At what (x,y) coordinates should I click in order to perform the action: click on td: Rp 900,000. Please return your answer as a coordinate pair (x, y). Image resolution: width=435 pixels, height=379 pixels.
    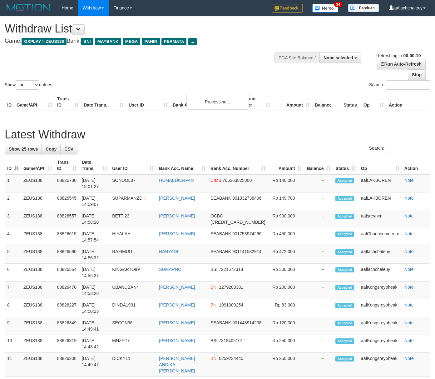
    Looking at the image, I should click on (286, 219).